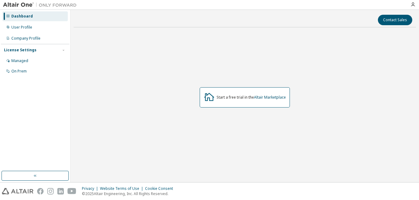  What do you see at coordinates (129, 193) in the screenshot?
I see `p: © 2025 Altair Engineering, Inc. All Rights Reserved.` at bounding box center [129, 193].